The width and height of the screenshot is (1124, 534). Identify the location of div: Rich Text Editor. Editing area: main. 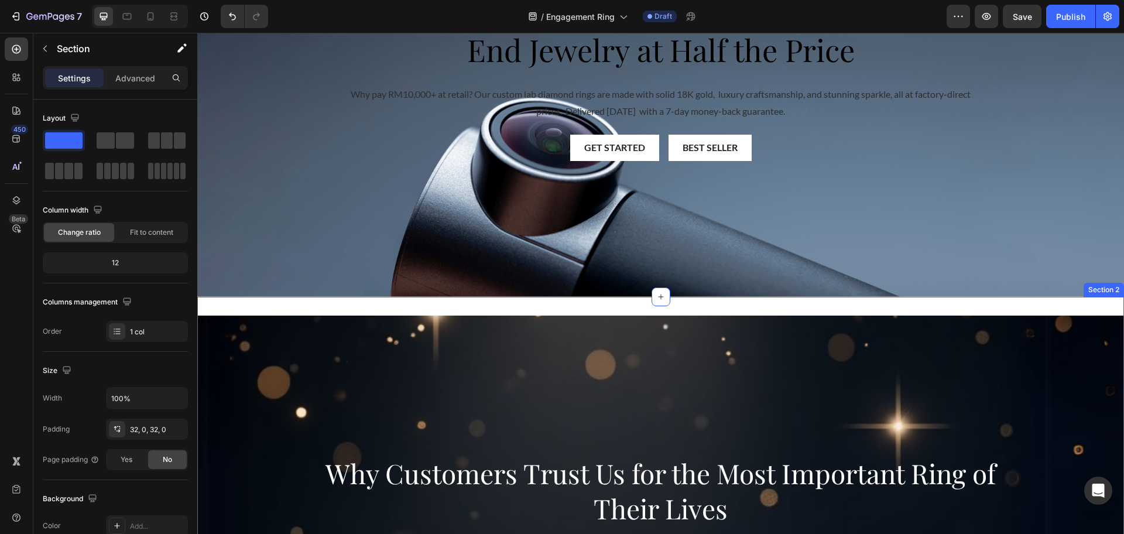
(464, 70).